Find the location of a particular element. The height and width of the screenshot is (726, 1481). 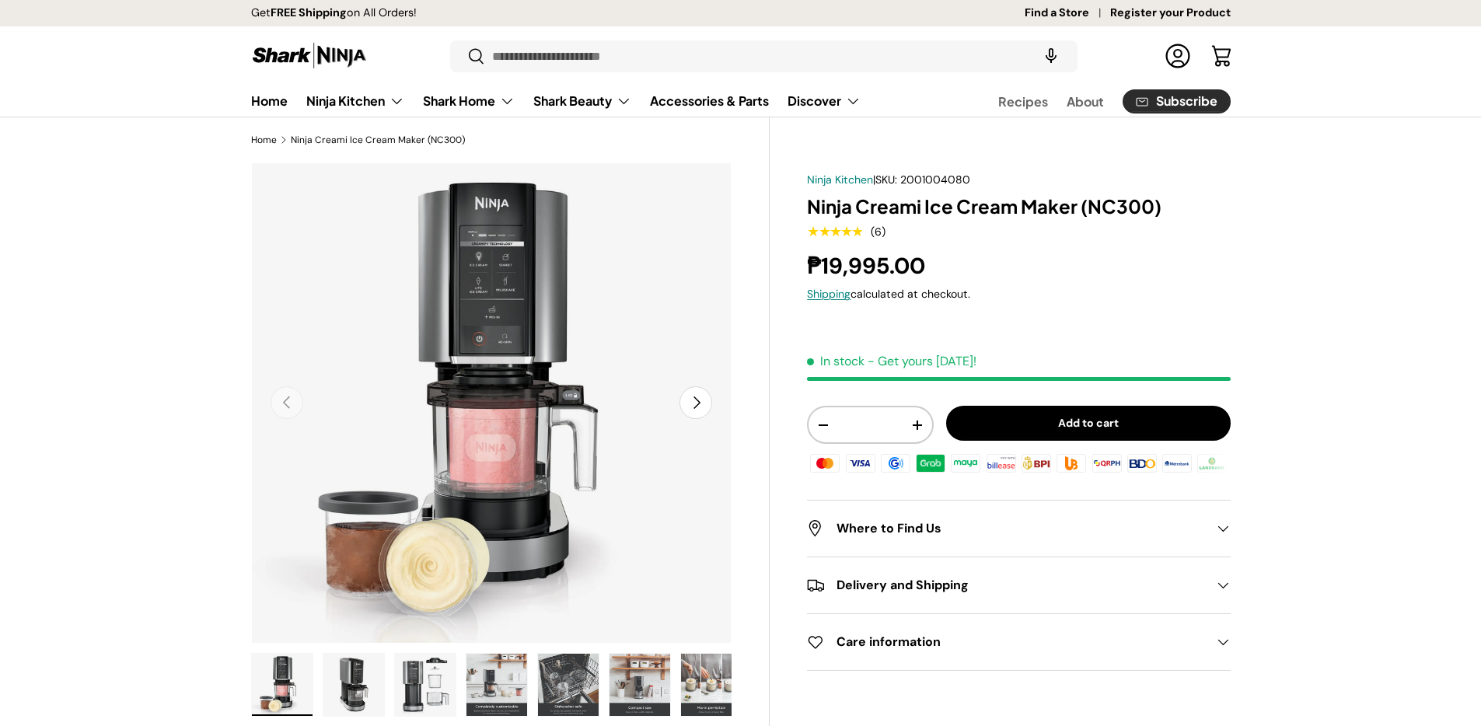

summary: Discover is located at coordinates (824, 101).